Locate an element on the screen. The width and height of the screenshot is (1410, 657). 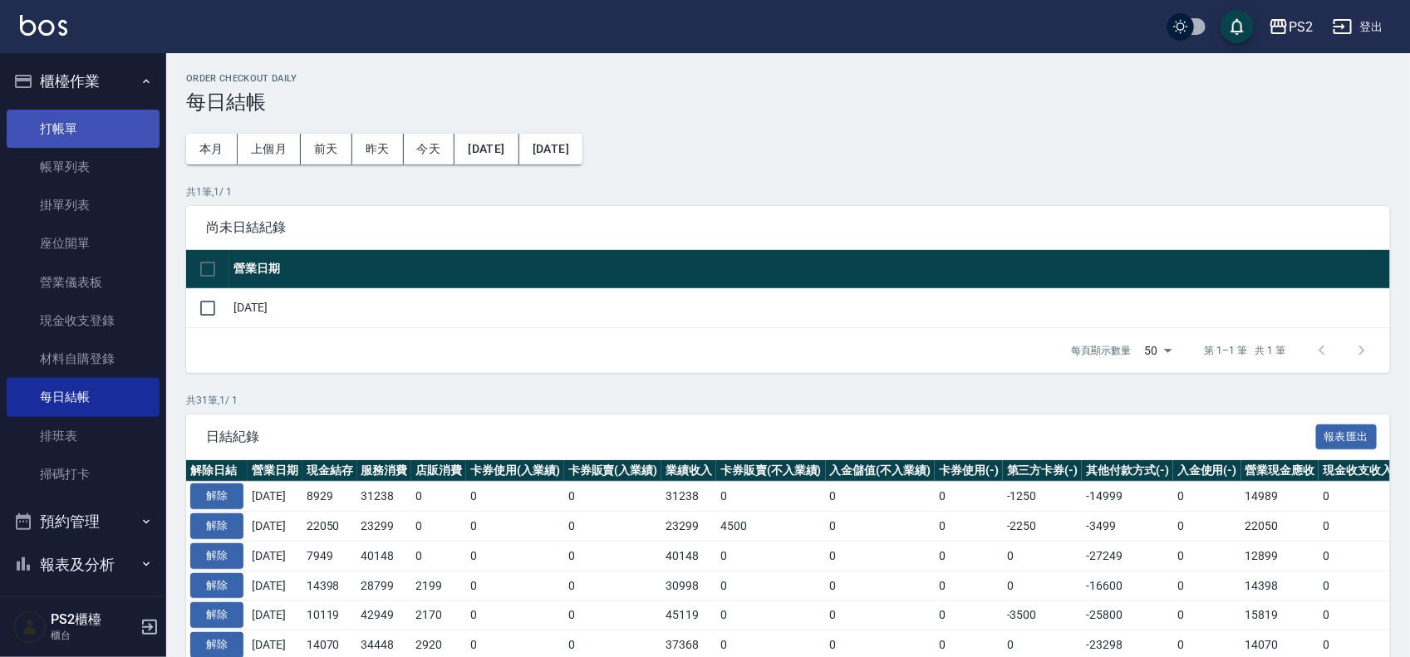
button: save is located at coordinates (1237, 27).